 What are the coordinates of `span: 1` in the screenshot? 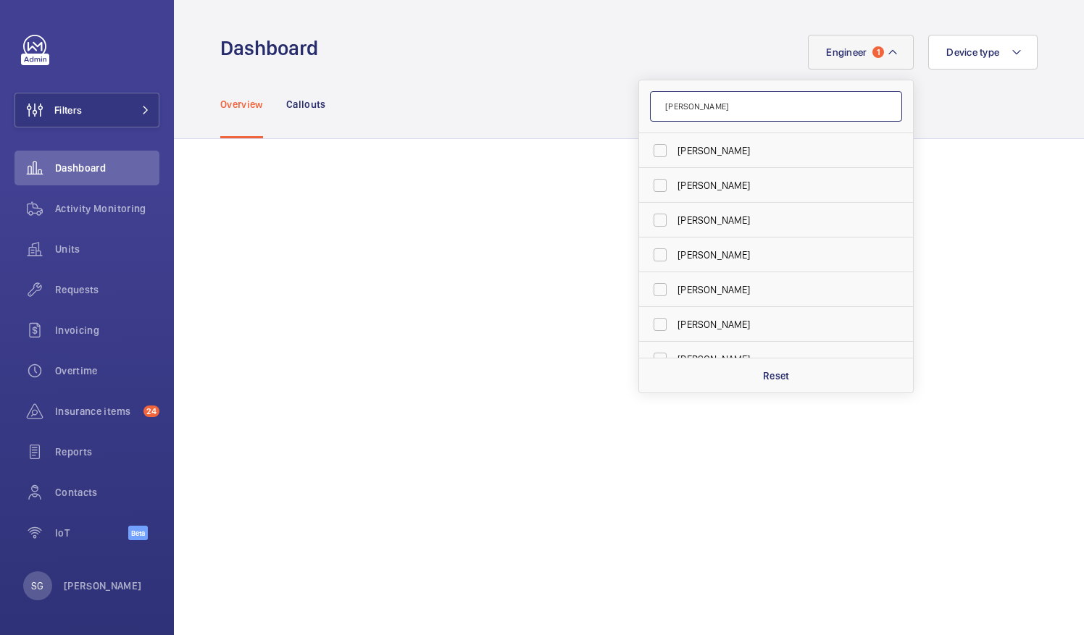 It's located at (878, 52).